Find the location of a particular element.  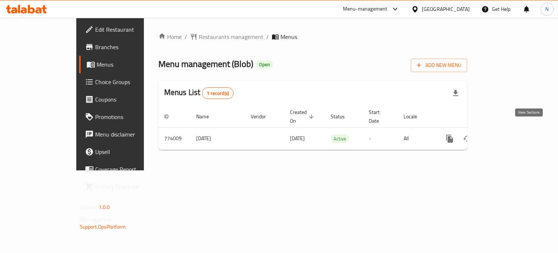

a: Menus is located at coordinates (124, 64).